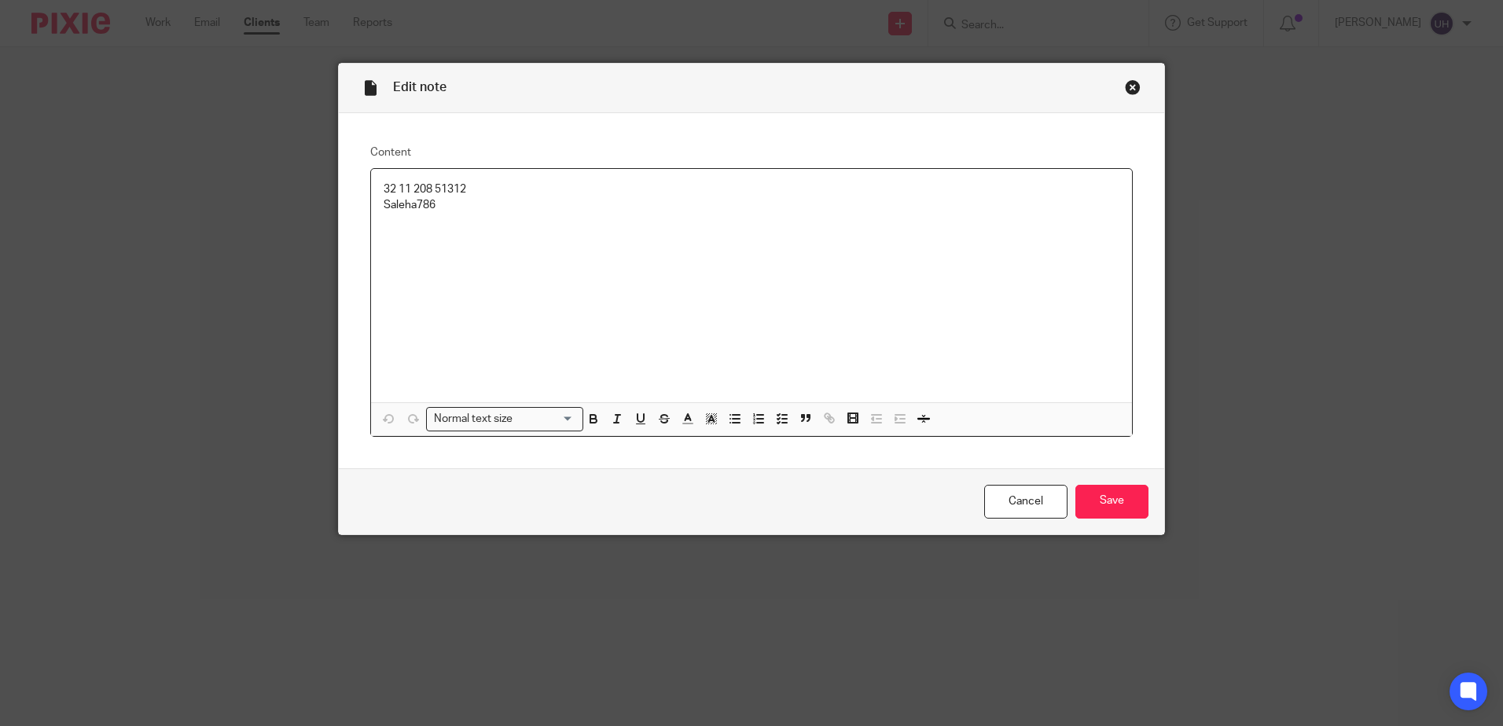 This screenshot has width=1503, height=726. Describe the element at coordinates (1133, 87) in the screenshot. I see `div: Close this dialog window` at that location.